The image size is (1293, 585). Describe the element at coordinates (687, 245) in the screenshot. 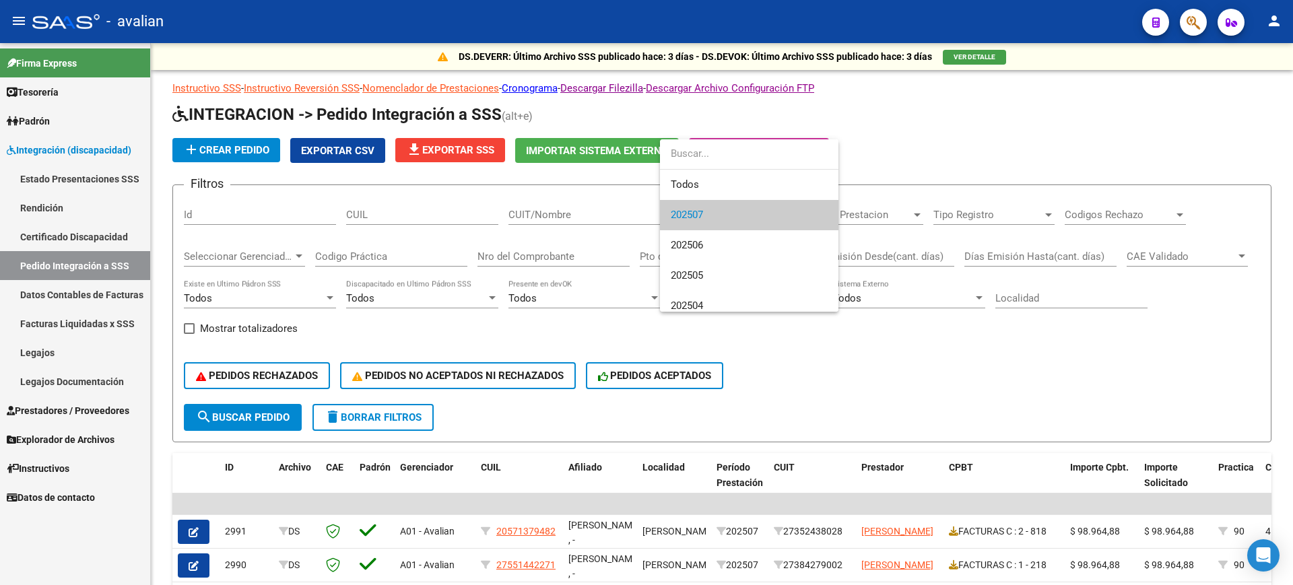

I see `span: 202506` at that location.